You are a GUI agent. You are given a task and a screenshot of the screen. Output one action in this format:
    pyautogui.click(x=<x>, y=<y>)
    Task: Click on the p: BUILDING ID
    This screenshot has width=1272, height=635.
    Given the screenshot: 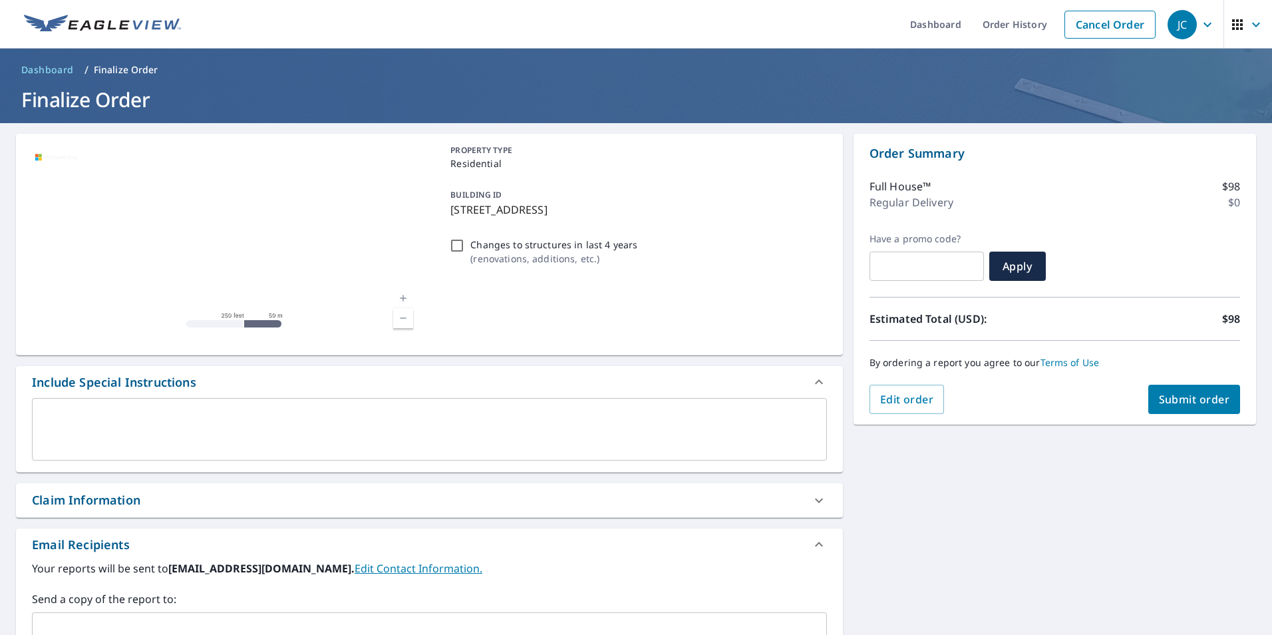 What is the action you would take?
    pyautogui.click(x=476, y=194)
    